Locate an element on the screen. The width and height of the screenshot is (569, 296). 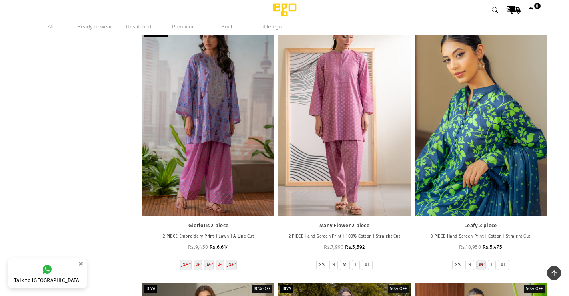
p: 3 PIECE Hand Screen Print | Cotton | Straight Cut is located at coordinates (481, 236).